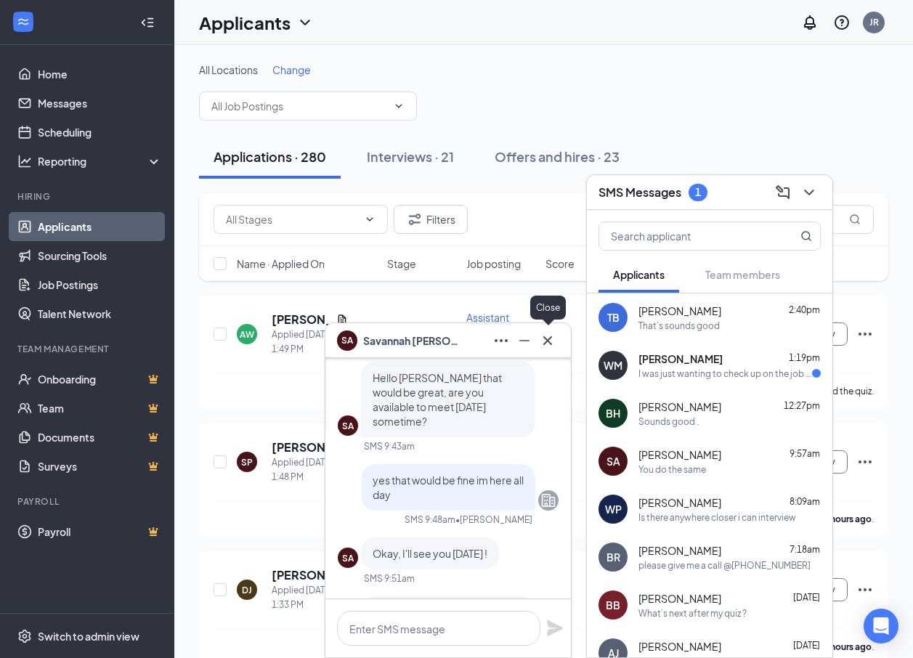 The image size is (913, 658). What do you see at coordinates (430, 519) in the screenshot?
I see `div: SMS 9:48am` at bounding box center [430, 519].